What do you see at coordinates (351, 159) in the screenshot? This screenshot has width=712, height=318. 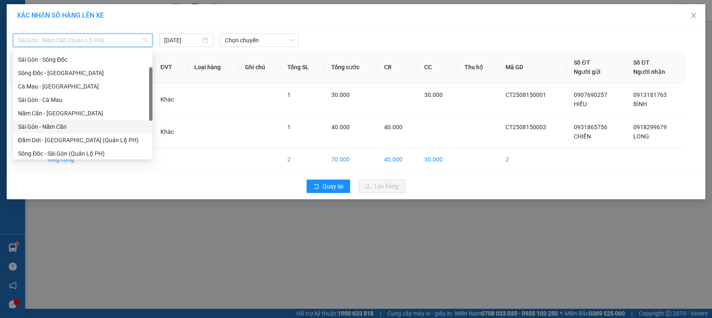 I see `td: 70.000` at bounding box center [351, 159].